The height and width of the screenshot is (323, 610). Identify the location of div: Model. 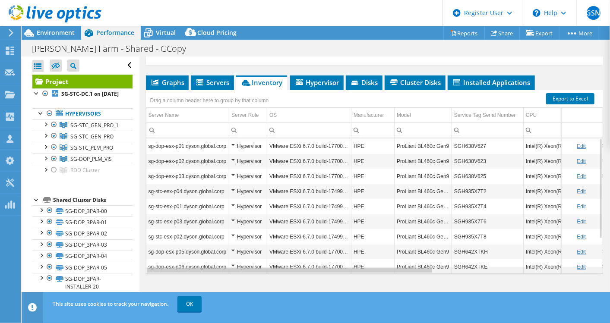
(403, 115).